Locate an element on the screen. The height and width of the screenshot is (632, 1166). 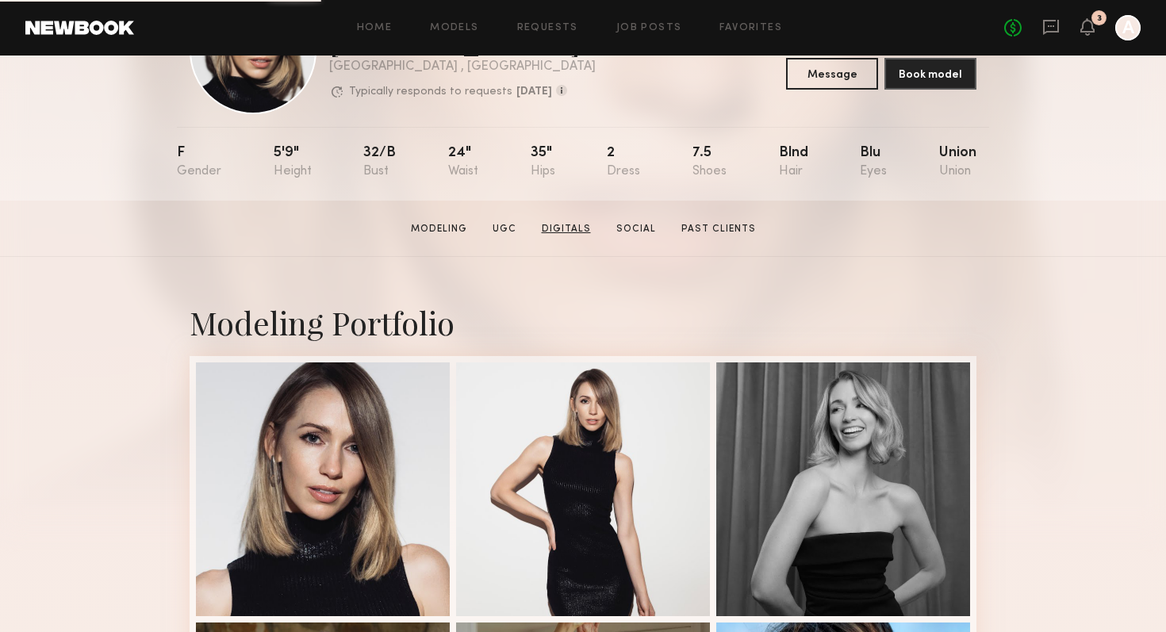
p: Typically responds to requests is located at coordinates (431, 92).